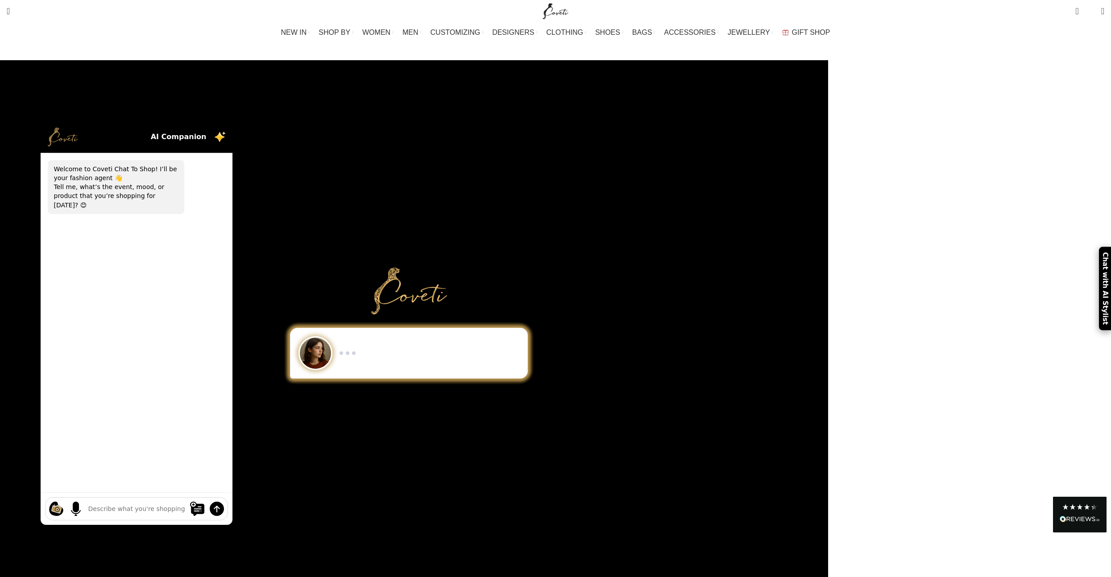 This screenshot has height=577, width=1111. What do you see at coordinates (691, 33) in the screenshot?
I see `a: ACCESSORIES` at bounding box center [691, 33].